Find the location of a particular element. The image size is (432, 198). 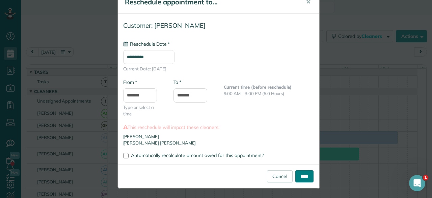

label: To is located at coordinates (177, 82).